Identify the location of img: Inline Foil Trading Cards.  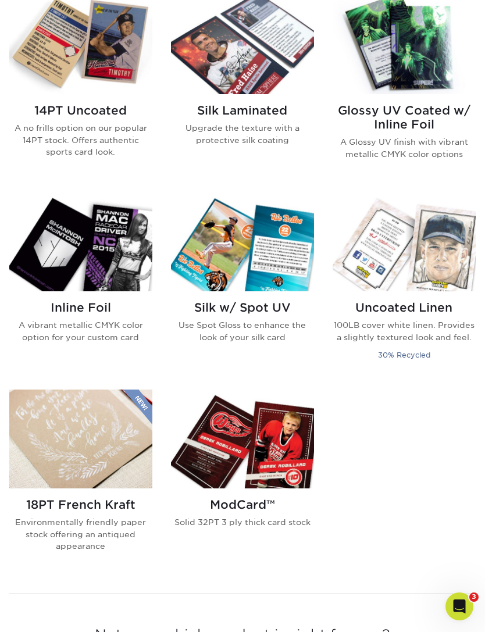
(81, 242).